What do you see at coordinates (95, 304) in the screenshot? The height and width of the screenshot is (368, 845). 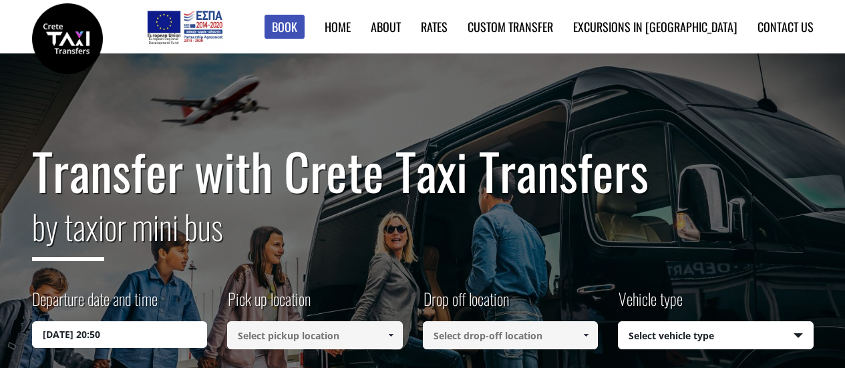 I see `label: Departure date and time` at bounding box center [95, 304].